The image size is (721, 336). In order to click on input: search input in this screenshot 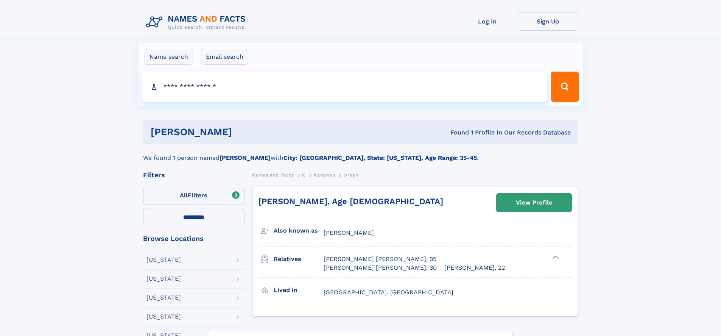, I will do `click(345, 87)`.